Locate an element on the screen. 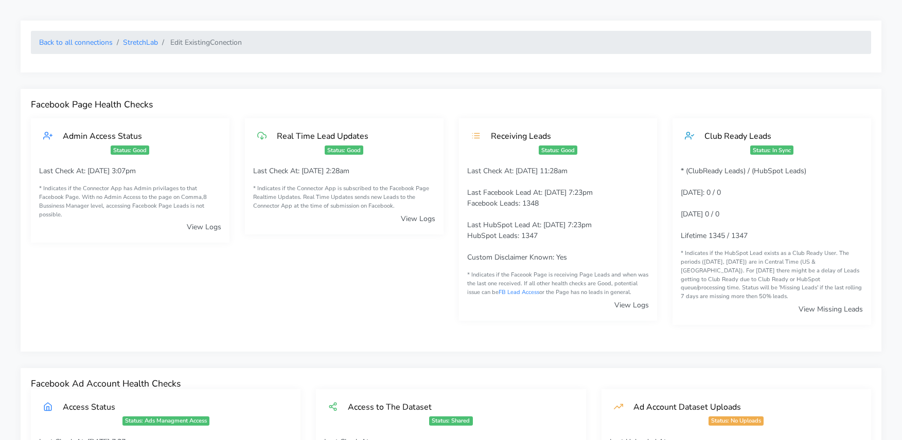  a: View Missing Leads is located at coordinates (830, 309).